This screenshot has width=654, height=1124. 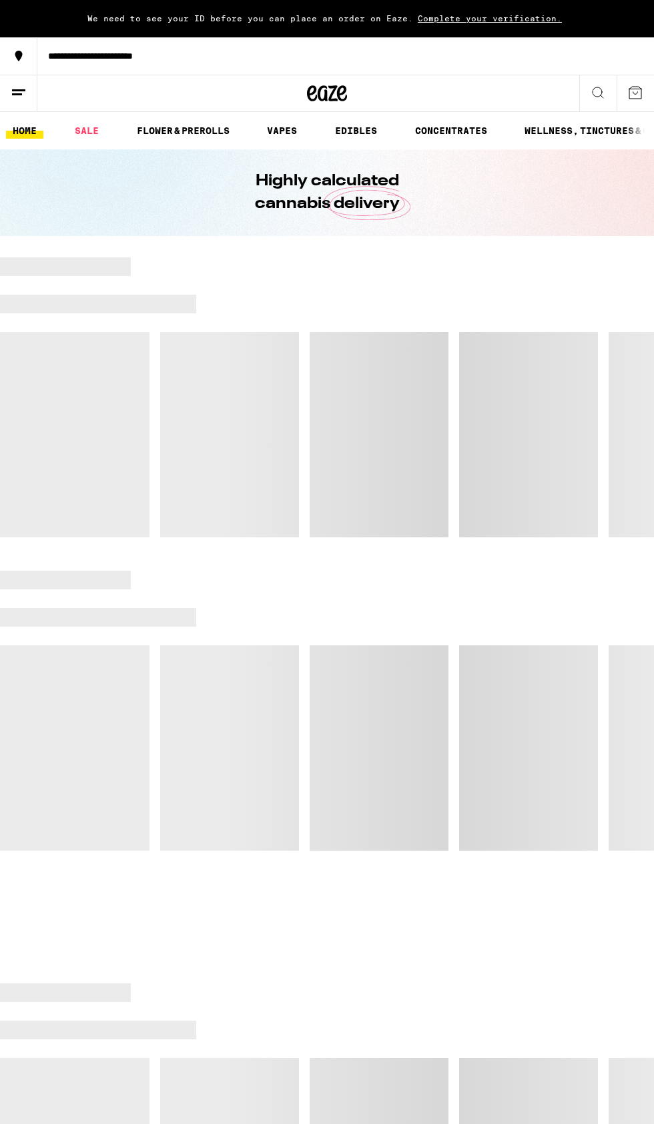 I want to click on h1: Highly calculated cannabis delivery, so click(x=327, y=193).